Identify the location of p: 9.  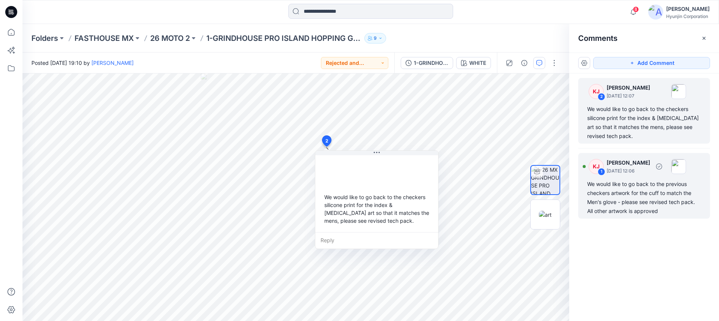
(375, 38).